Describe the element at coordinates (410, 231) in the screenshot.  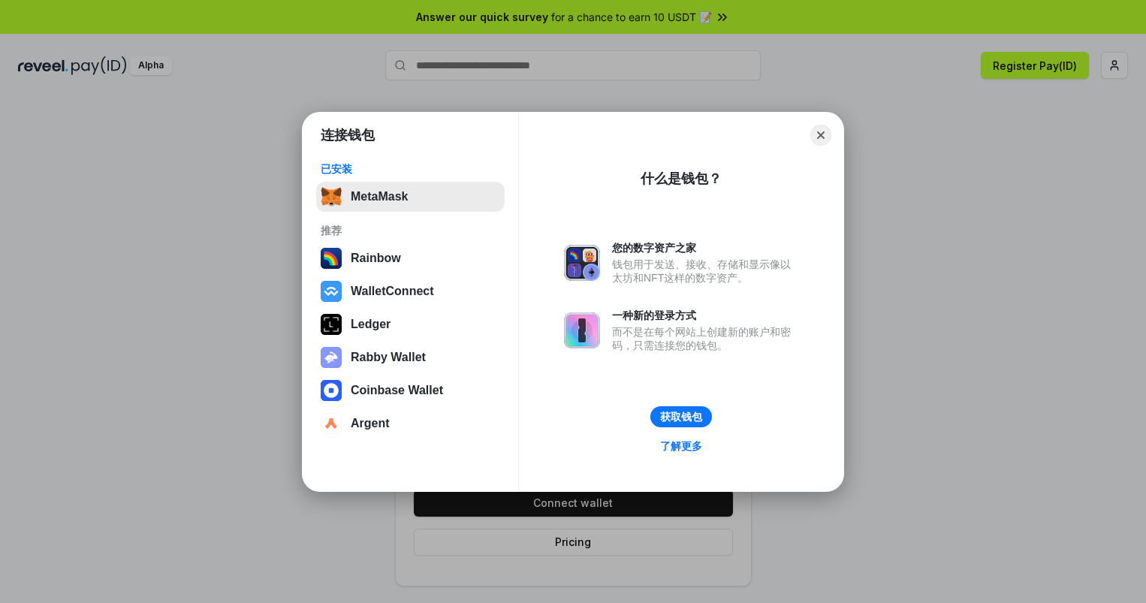
I see `div: 推荐` at that location.